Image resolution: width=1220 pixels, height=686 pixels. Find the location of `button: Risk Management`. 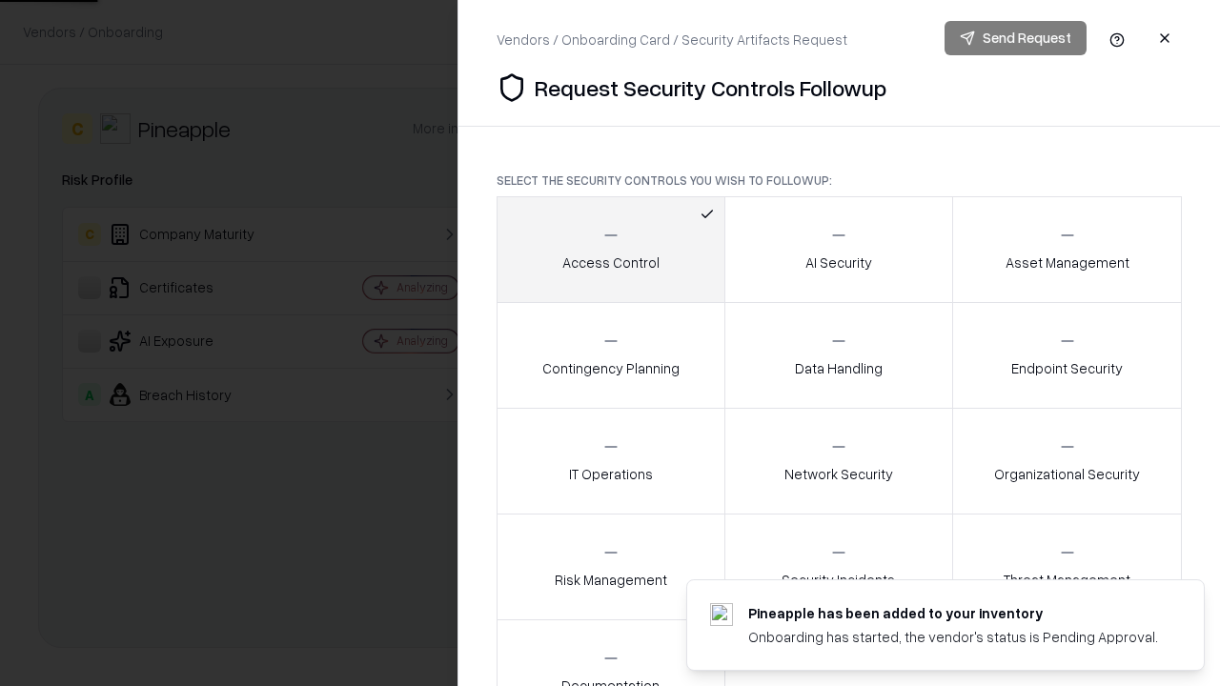

button: Risk Management is located at coordinates (611, 567).